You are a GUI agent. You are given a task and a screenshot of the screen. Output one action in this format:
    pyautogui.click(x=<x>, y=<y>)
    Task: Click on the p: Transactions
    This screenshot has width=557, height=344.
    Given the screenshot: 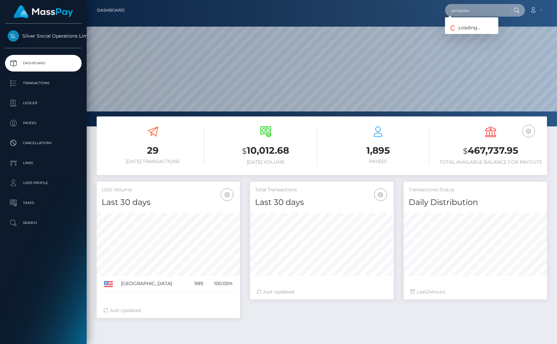 What is the action you would take?
    pyautogui.click(x=43, y=83)
    